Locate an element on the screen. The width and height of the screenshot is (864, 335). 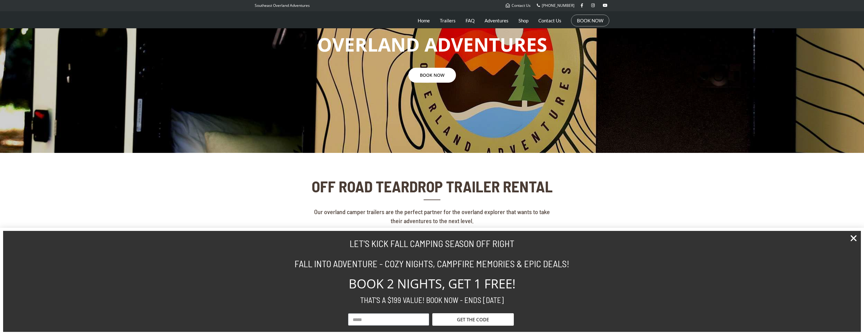
button: GET THE CODE is located at coordinates (473, 320).